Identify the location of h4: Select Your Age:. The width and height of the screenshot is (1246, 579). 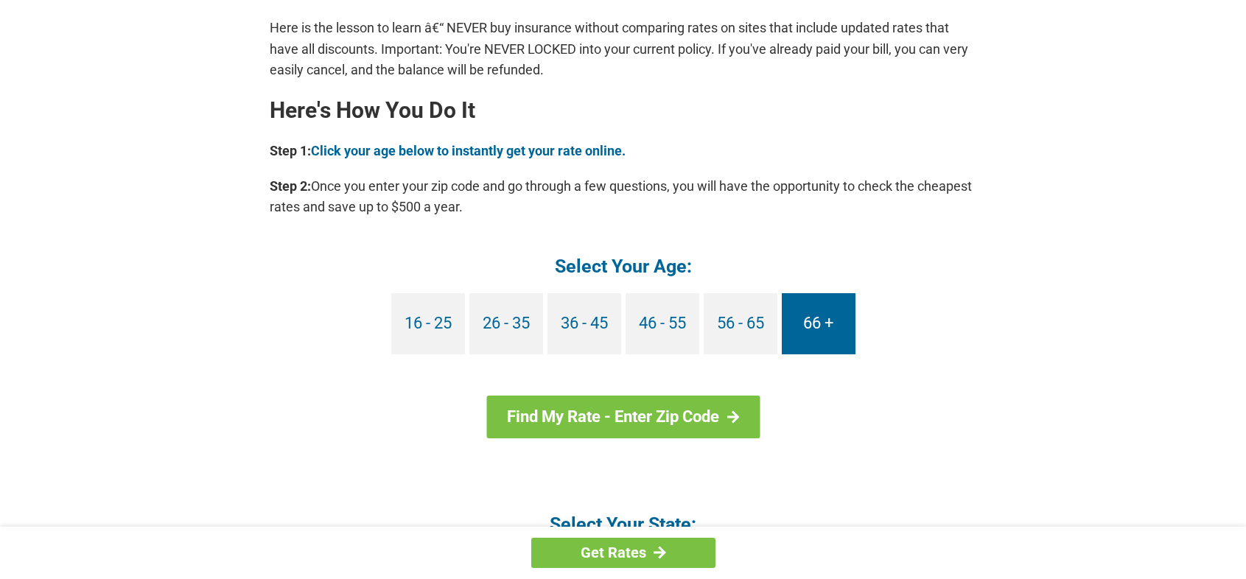
(623, 266).